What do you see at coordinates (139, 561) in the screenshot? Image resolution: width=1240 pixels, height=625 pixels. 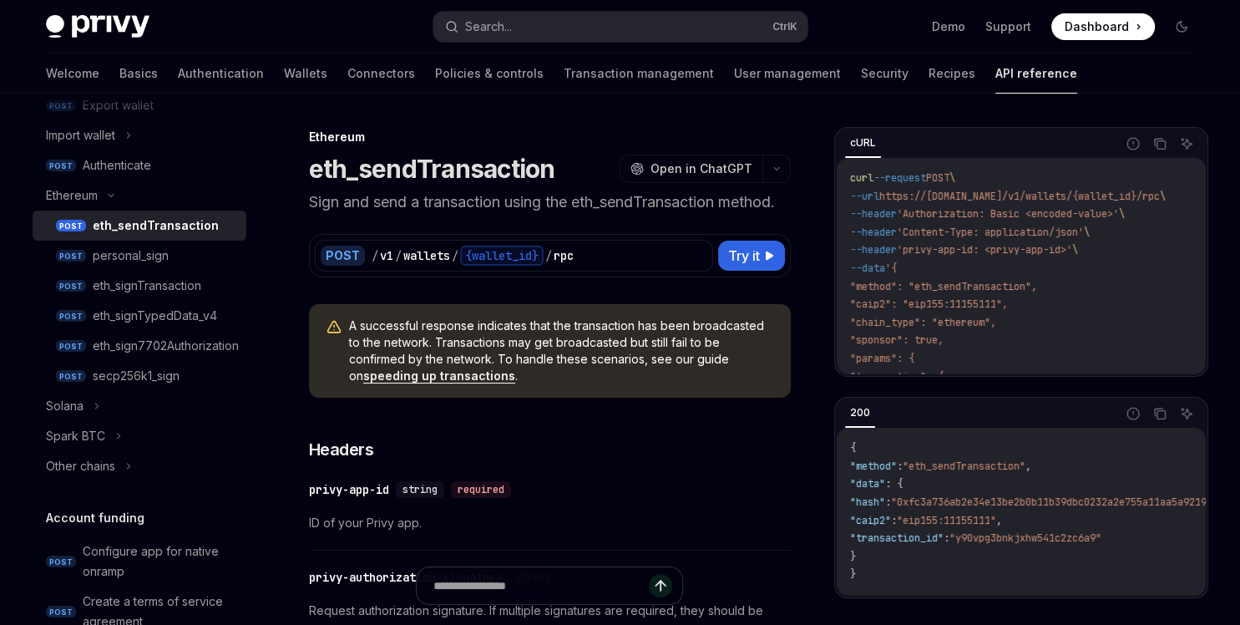 I see `a: POSTConfigure app for native onramp` at bounding box center [139, 561].